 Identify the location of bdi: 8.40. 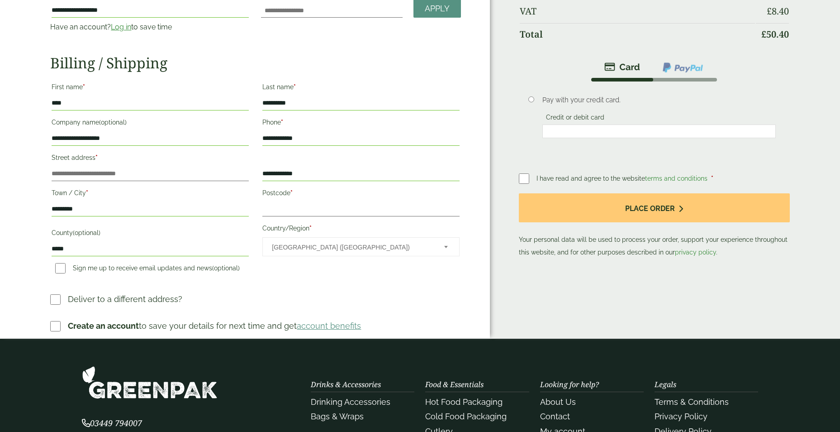
(778, 11).